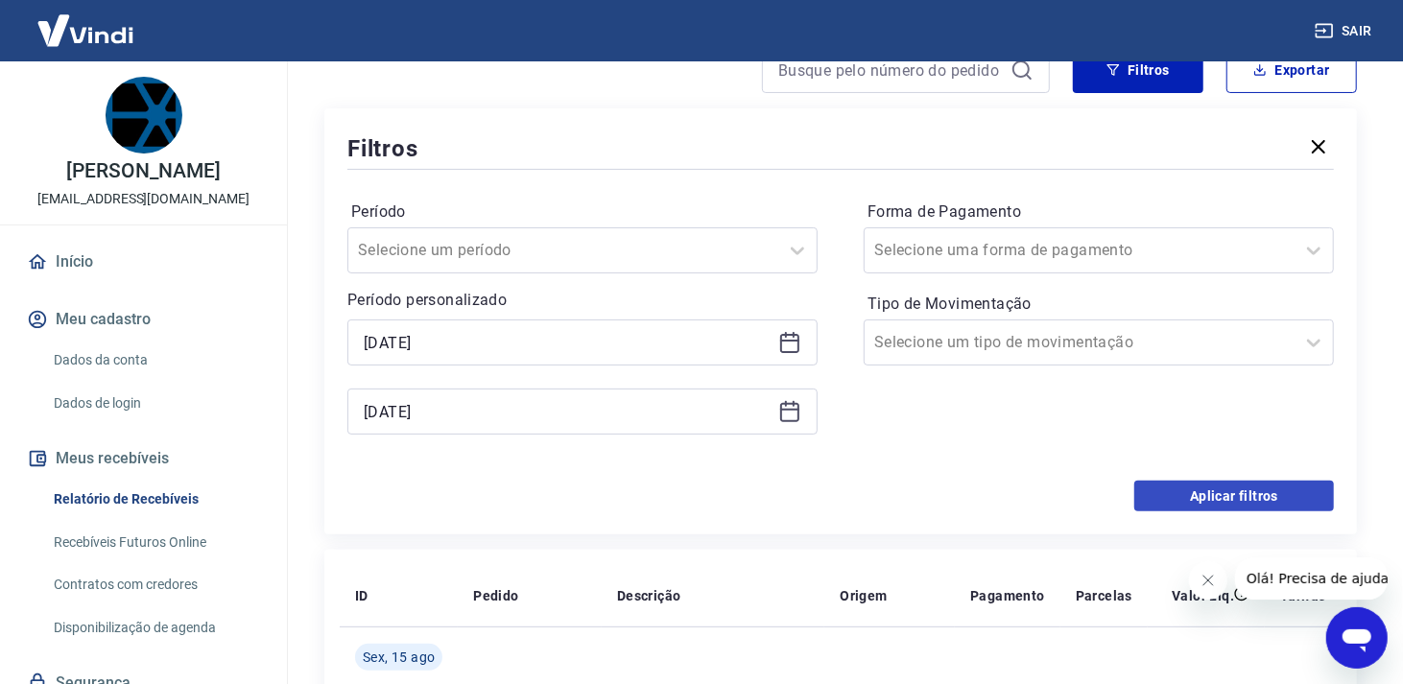 The height and width of the screenshot is (684, 1403). I want to click on a: Dados de login, so click(154, 403).